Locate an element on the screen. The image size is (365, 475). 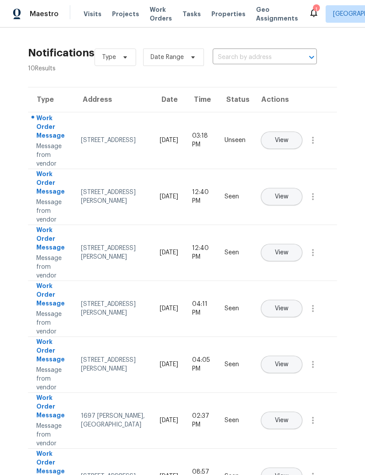
span: Visits is located at coordinates (92, 14).